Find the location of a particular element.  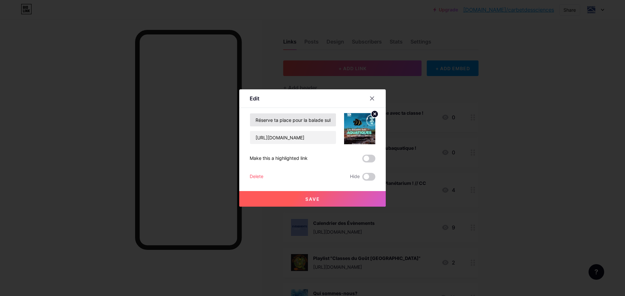

div: Edit is located at coordinates (255, 99).